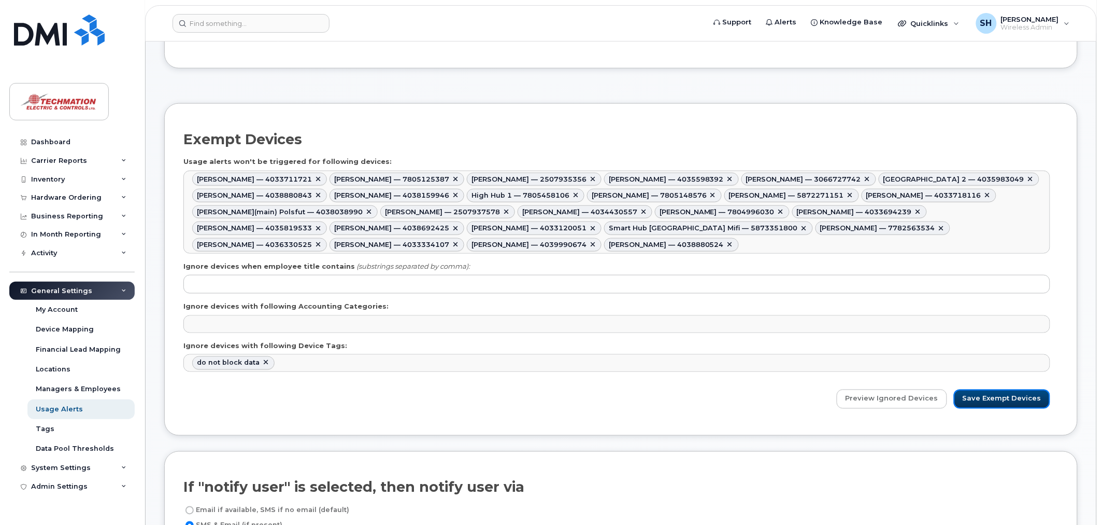 The width and height of the screenshot is (1102, 525). I want to click on a: Alerts, so click(782, 22).